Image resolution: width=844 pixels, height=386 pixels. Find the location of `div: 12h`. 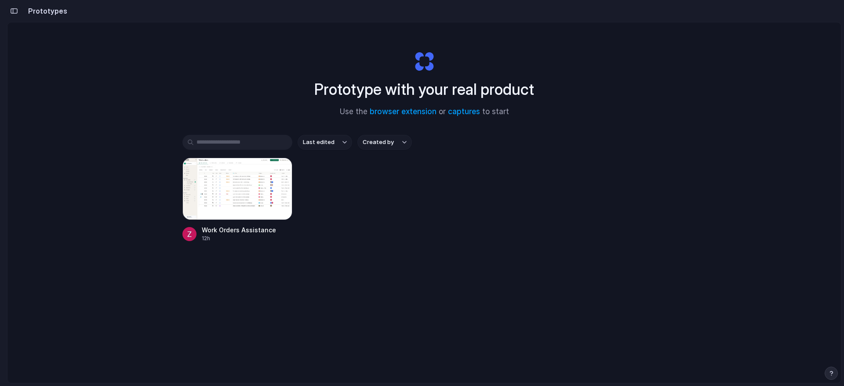

div: 12h is located at coordinates (239, 239).